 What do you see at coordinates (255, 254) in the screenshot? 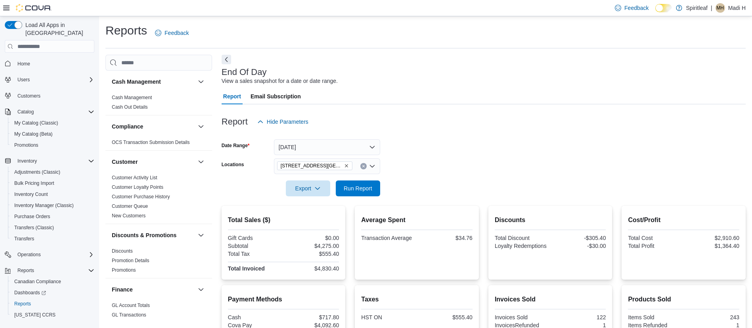
I see `div: Total Tax` at bounding box center [255, 254].